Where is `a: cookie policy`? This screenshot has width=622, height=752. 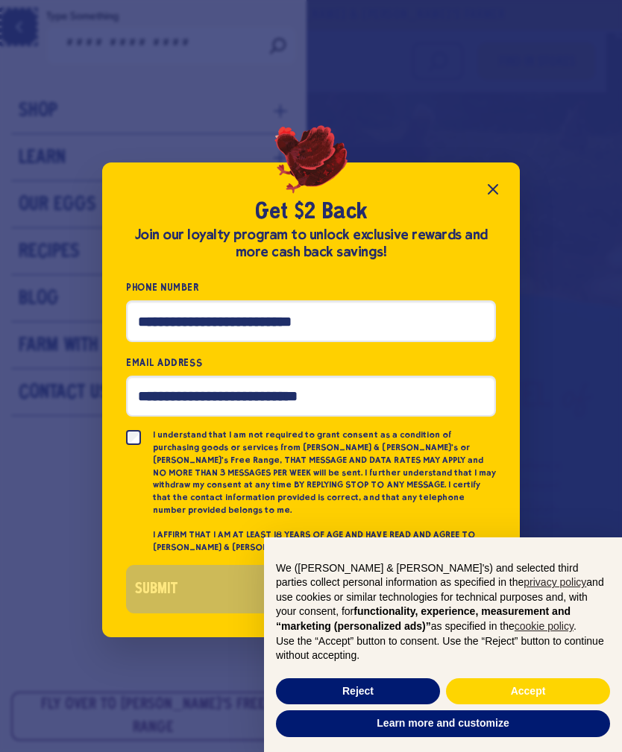
a: cookie policy is located at coordinates (543, 626).